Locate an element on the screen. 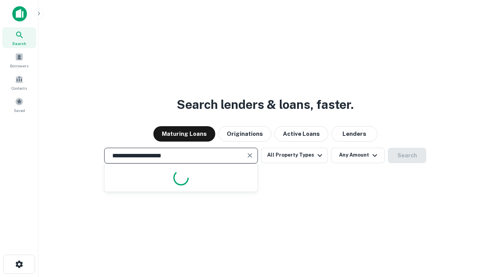 This screenshot has width=492, height=277. div: Chat Widget is located at coordinates (473, 234).